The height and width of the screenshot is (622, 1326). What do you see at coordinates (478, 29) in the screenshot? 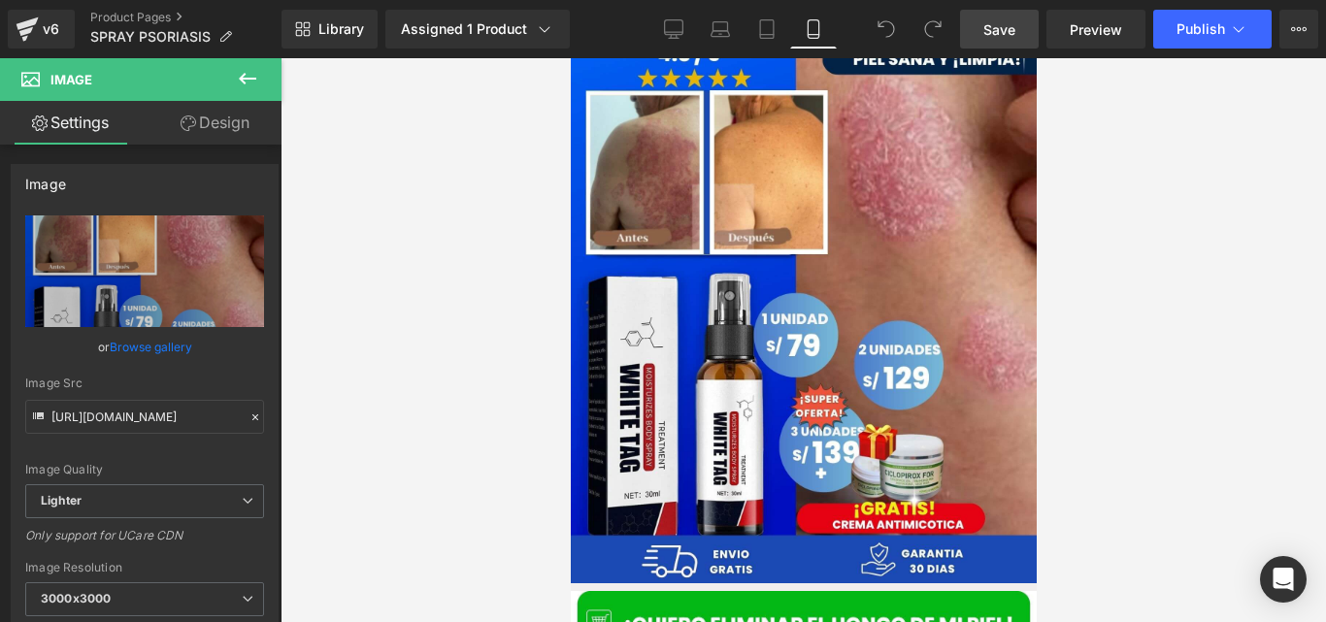
I see `div: Assigned 1 Product` at bounding box center [478, 29].